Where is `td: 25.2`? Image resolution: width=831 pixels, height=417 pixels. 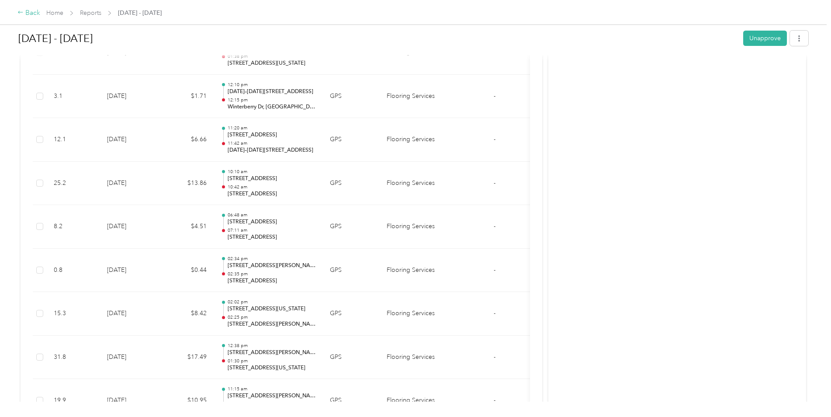 td: 25.2 is located at coordinates (73, 184).